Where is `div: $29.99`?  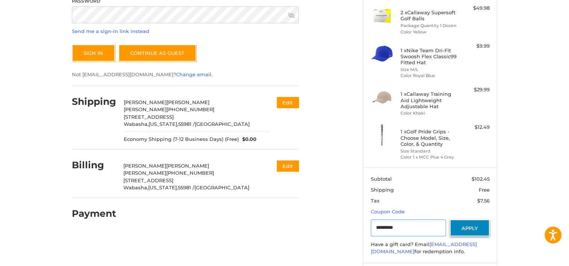
div: $29.99 is located at coordinates (475, 90).